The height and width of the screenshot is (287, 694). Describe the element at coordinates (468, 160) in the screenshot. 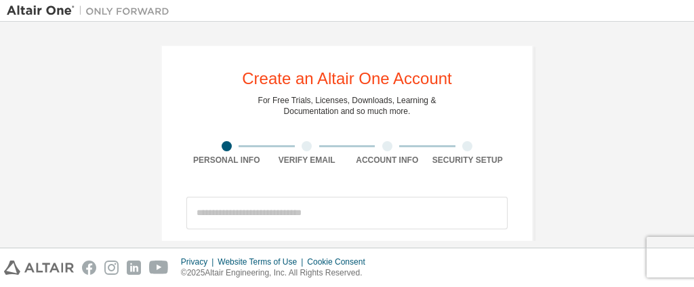

I see `div: Security Setup` at that location.